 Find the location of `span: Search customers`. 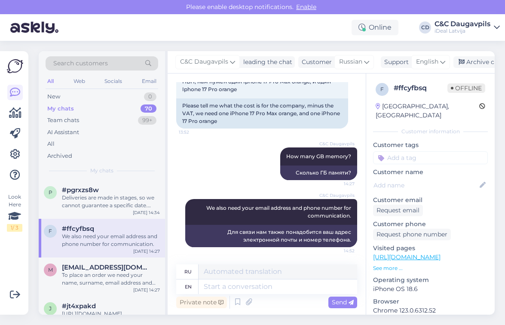

span: Search customers is located at coordinates (80, 63).